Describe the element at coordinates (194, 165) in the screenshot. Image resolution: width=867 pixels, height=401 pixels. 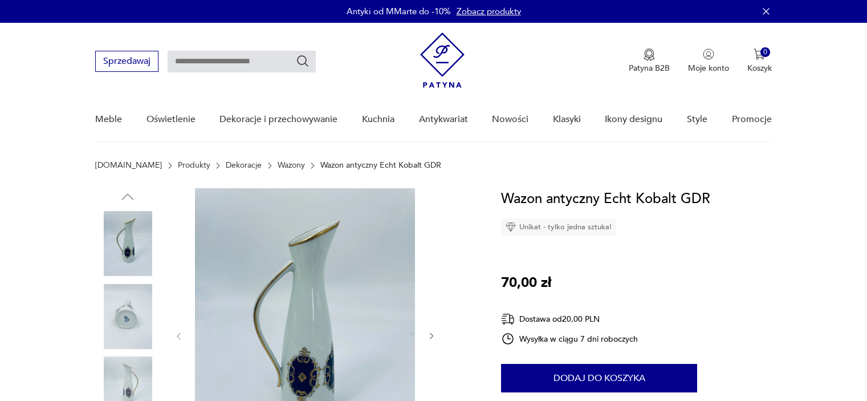
I see `a: Produkty` at that location.